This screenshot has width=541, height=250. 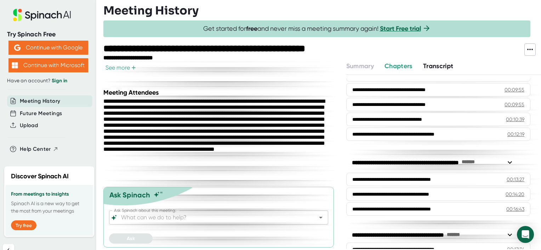 What do you see at coordinates (48, 34) in the screenshot?
I see `div: Try Spinach Free` at bounding box center [48, 34].